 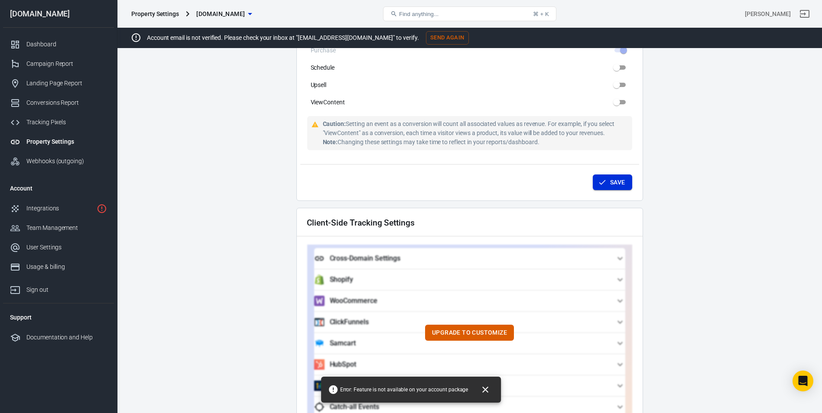 I want to click on div: Setting an event as a conversion will count all associated values as revenue. For example, if you..., so click(x=476, y=133).